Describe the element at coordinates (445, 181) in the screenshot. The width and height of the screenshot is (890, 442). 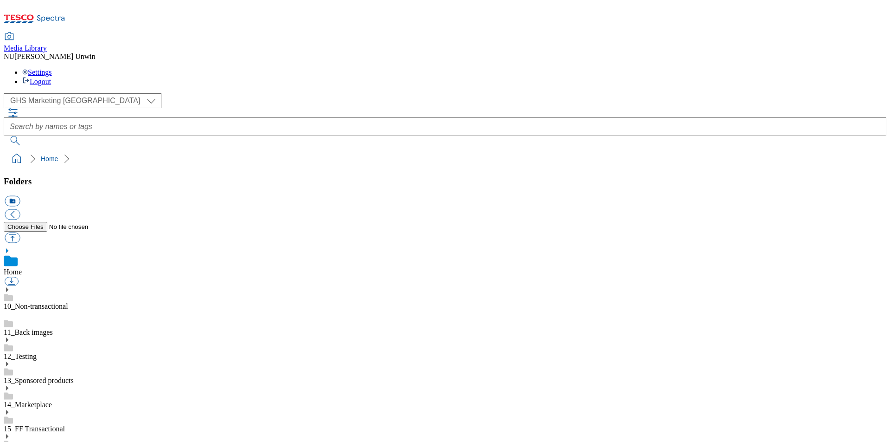
I see `h3: Folders` at that location.